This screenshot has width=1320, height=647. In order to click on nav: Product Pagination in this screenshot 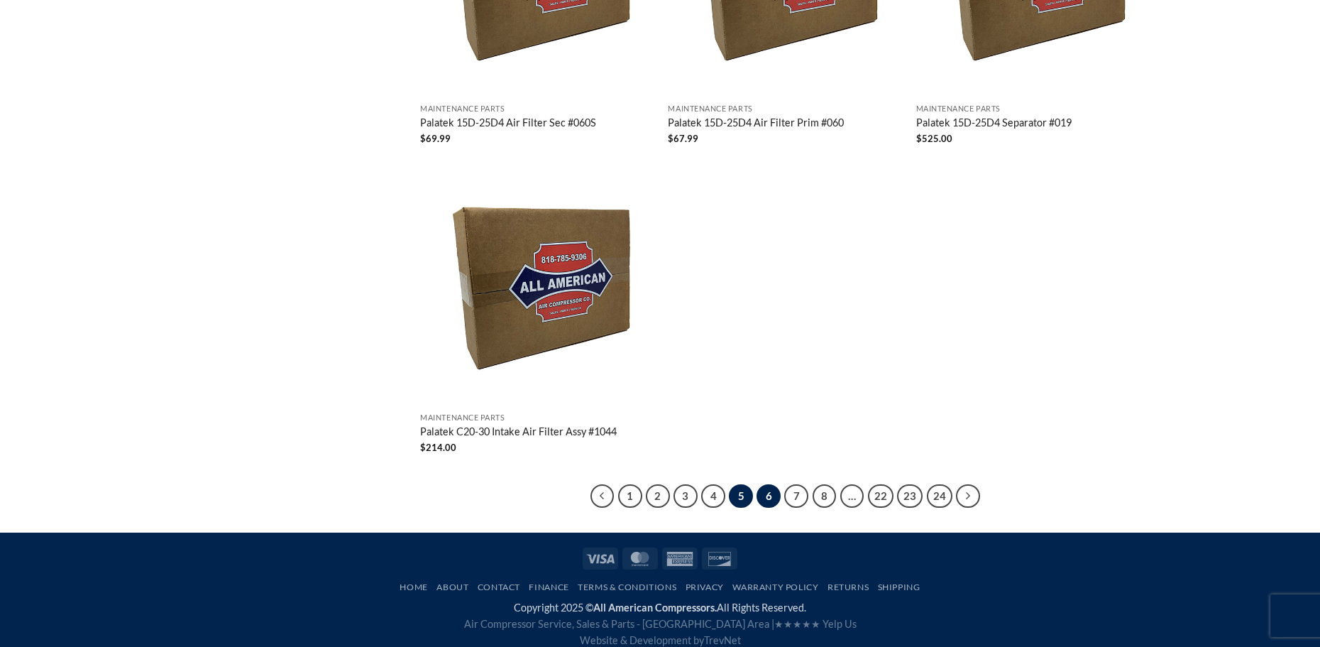, I will do `click(786, 496)`.